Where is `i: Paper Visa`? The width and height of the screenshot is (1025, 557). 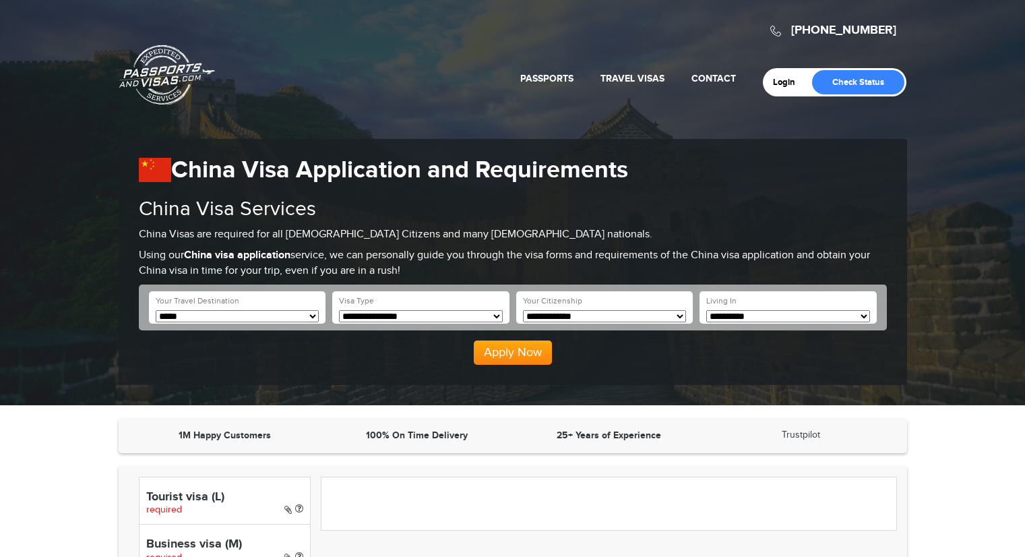 i: Paper Visa is located at coordinates (288, 510).